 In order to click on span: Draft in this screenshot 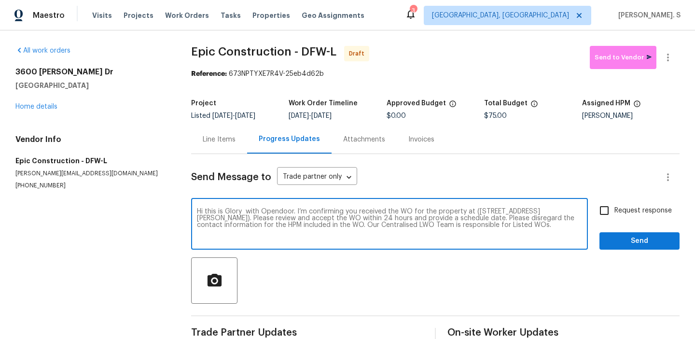, I will do `click(359, 54)`.